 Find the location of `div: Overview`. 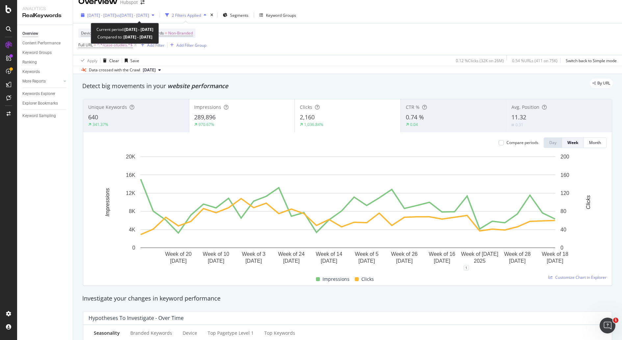

div: Overview is located at coordinates (30, 34).